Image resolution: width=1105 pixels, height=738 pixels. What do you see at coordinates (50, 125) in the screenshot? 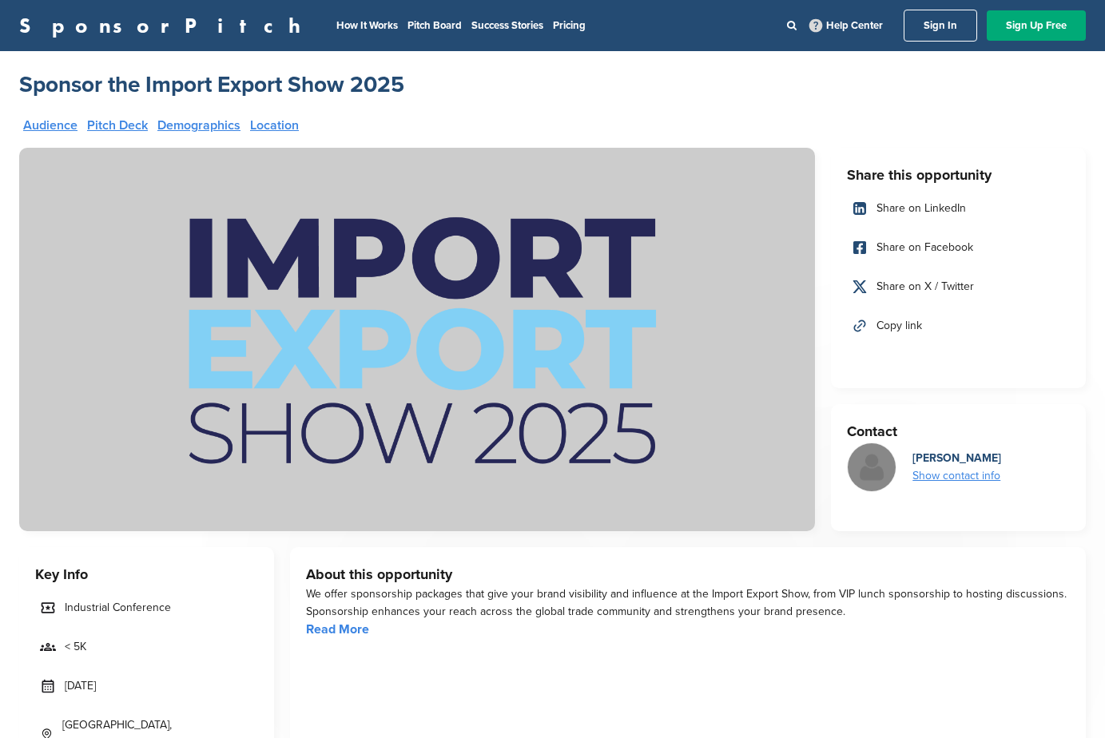
I see `a: Audience` at bounding box center [50, 125].